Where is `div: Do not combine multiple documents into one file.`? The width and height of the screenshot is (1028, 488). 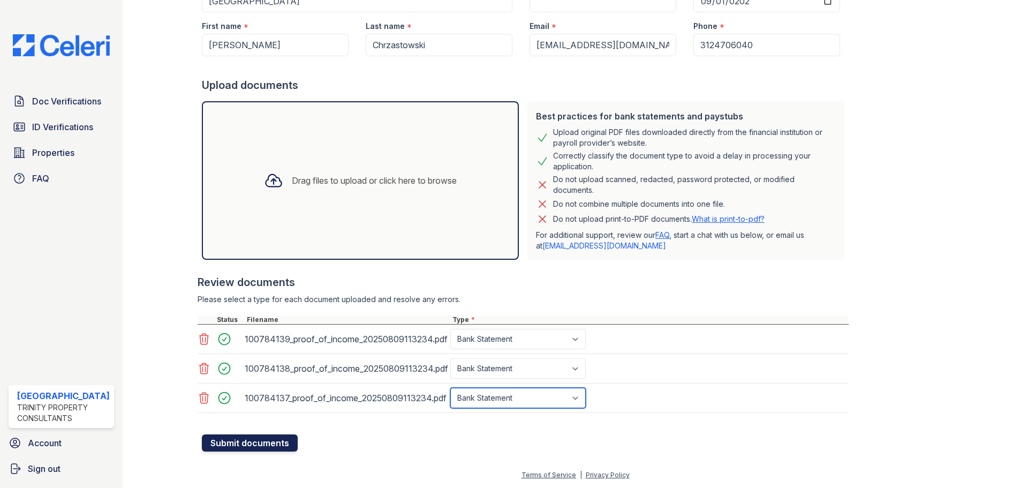 div: Do not combine multiple documents into one file. is located at coordinates (639, 204).